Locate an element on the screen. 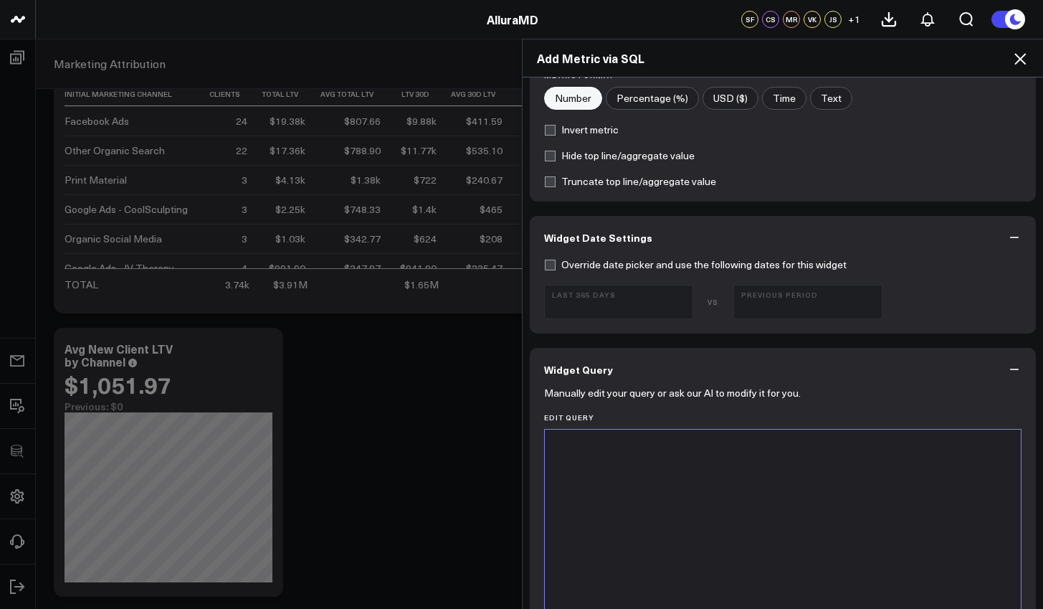 The image size is (1043, 609). div: VS is located at coordinates (714, 302).